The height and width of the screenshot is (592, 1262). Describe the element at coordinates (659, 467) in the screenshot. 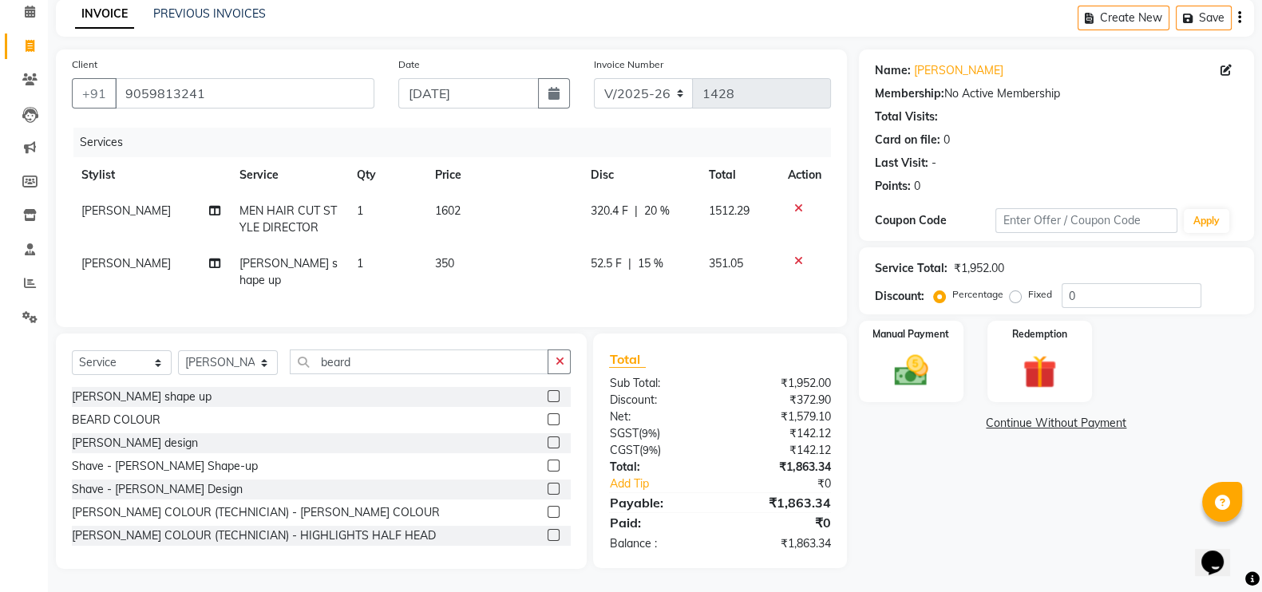

I see `div: Total:` at that location.